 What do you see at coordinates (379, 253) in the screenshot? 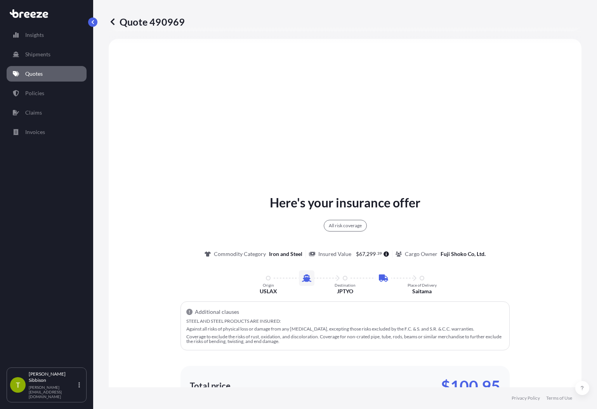
I see `span: 39` at bounding box center [379, 253].